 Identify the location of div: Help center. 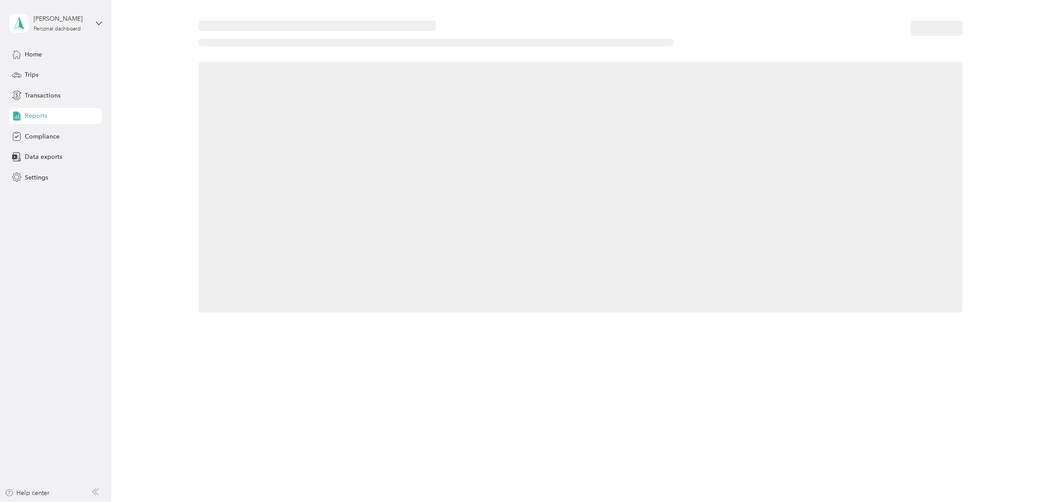
(27, 493).